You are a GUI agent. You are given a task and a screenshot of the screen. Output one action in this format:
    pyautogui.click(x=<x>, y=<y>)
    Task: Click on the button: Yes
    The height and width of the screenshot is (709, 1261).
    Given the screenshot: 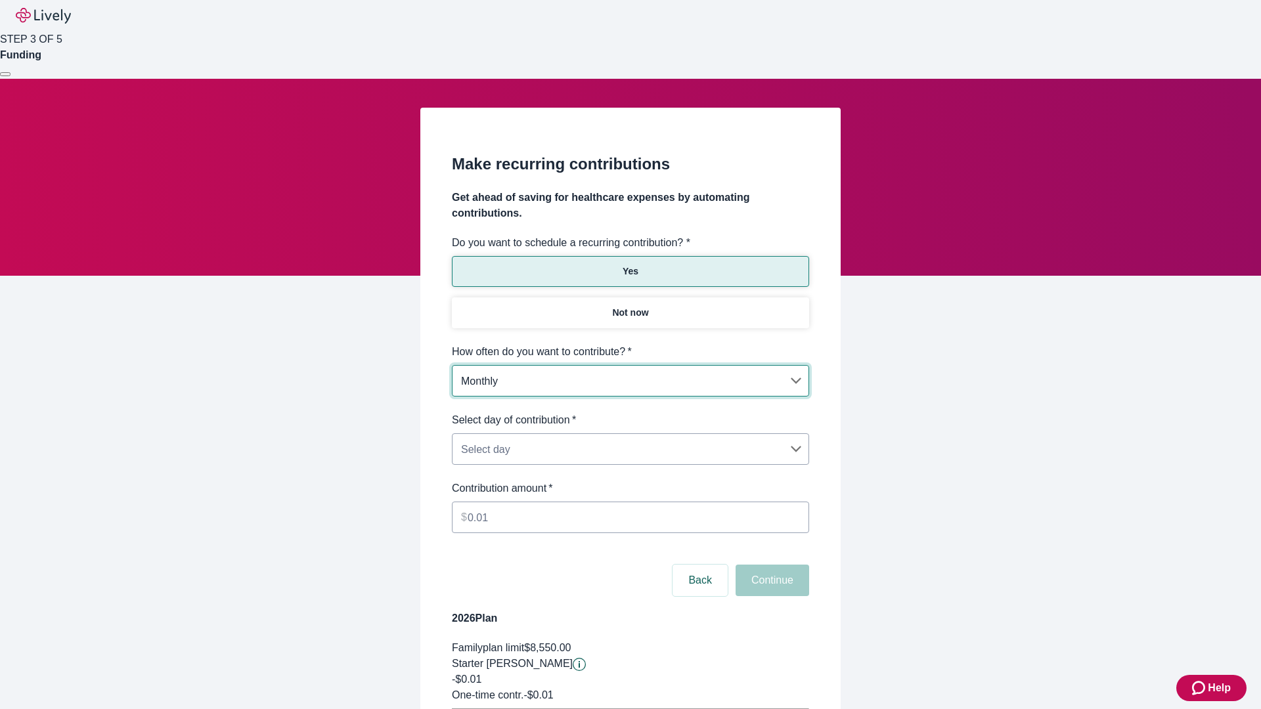 What is the action you would take?
    pyautogui.click(x=630, y=271)
    